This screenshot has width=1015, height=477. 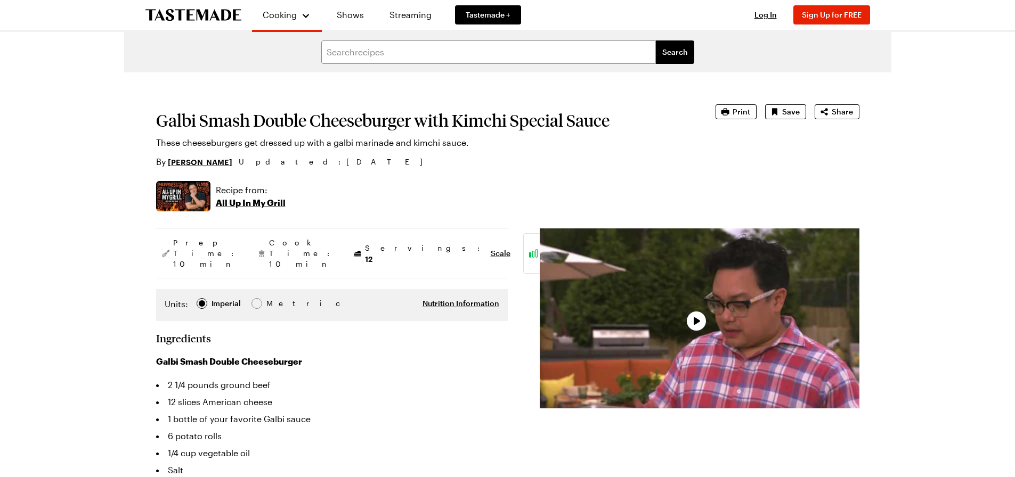 I want to click on button: Print, so click(x=736, y=112).